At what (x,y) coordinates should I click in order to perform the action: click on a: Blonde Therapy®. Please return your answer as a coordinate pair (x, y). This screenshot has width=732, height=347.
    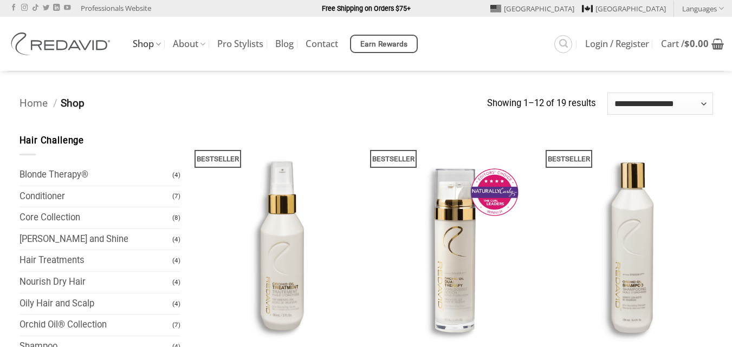
    Looking at the image, I should click on (96, 175).